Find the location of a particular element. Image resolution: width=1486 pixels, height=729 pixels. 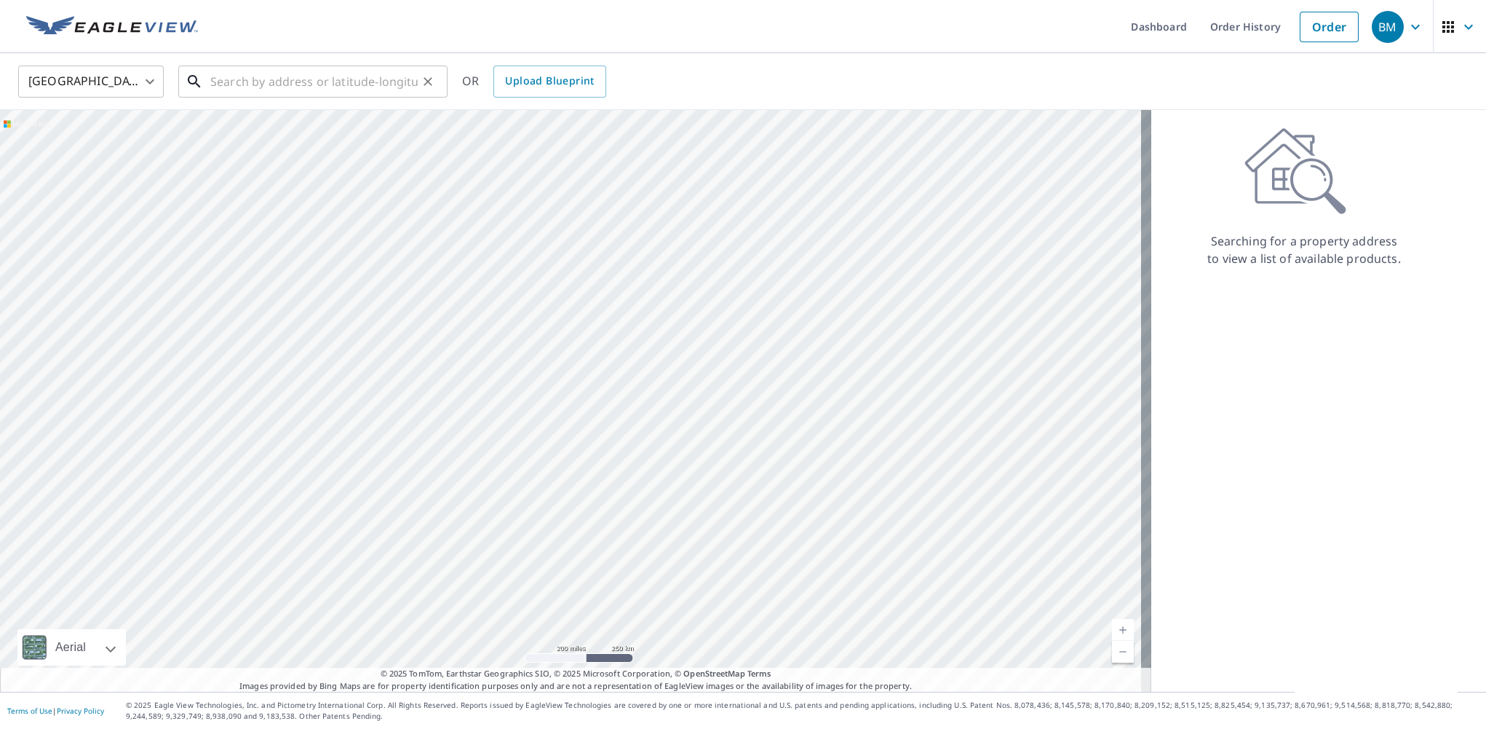

img: EV Logo is located at coordinates (112, 27).